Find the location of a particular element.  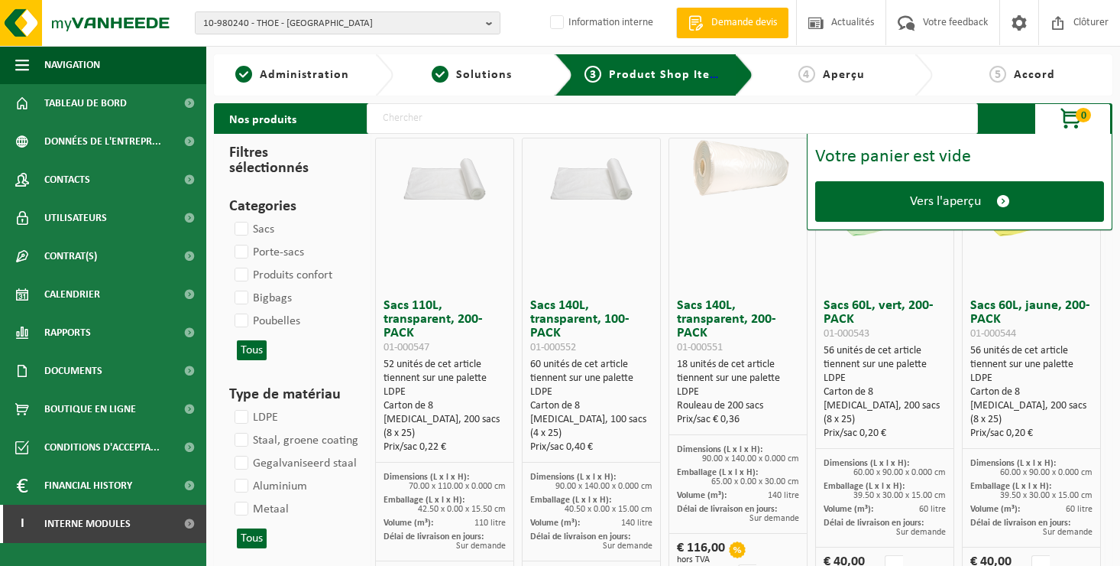

h3: Sacs 140L, transparent, 200-PACK is located at coordinates (738, 326).